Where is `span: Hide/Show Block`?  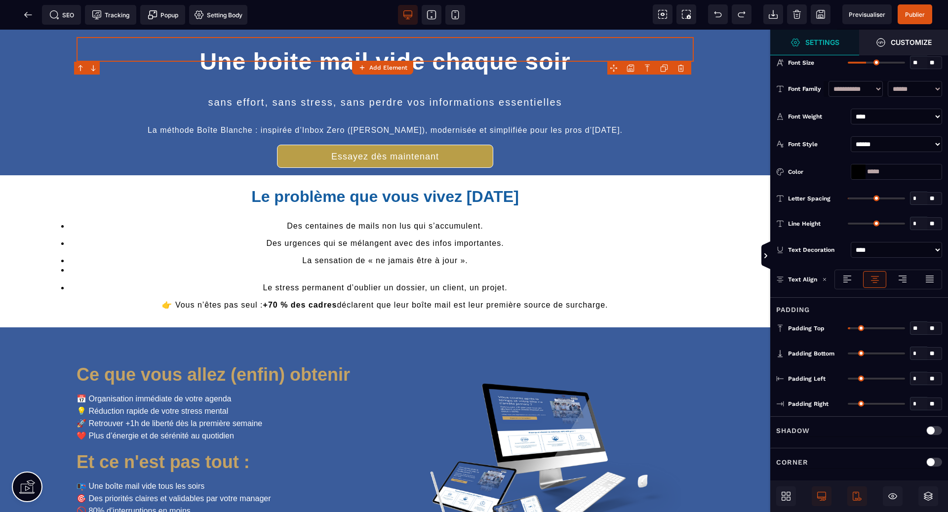
span: Hide/Show Block is located at coordinates (892, 496).